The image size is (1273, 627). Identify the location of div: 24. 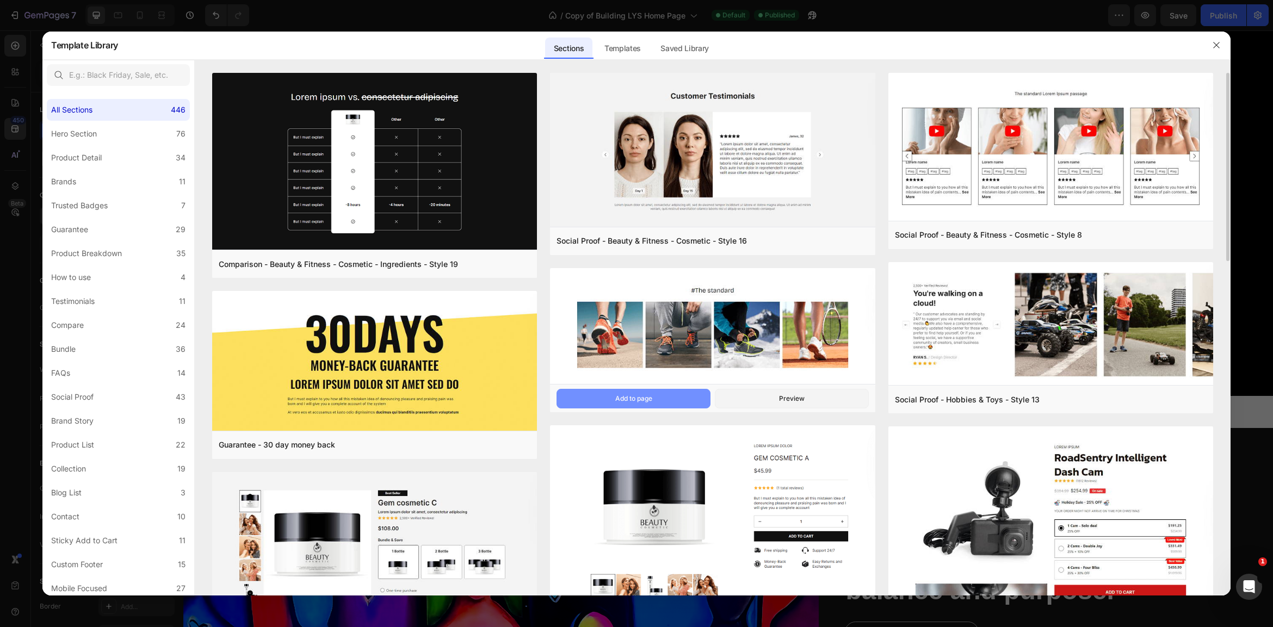
(181, 325).